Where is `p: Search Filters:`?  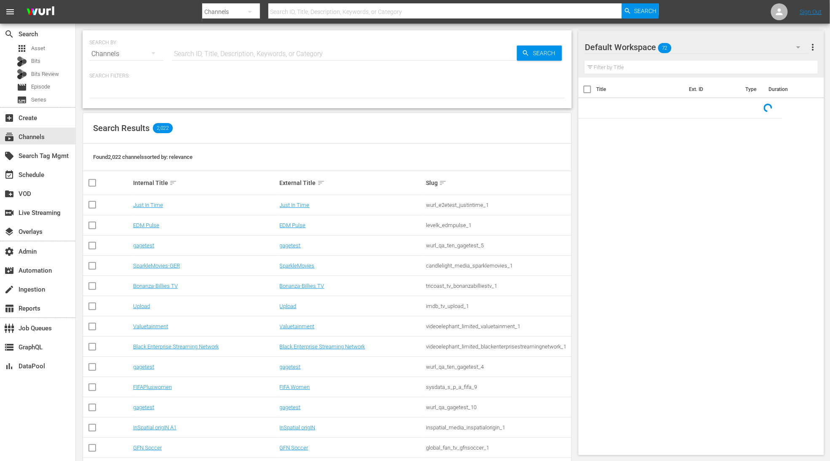 p: Search Filters: is located at coordinates (327, 76).